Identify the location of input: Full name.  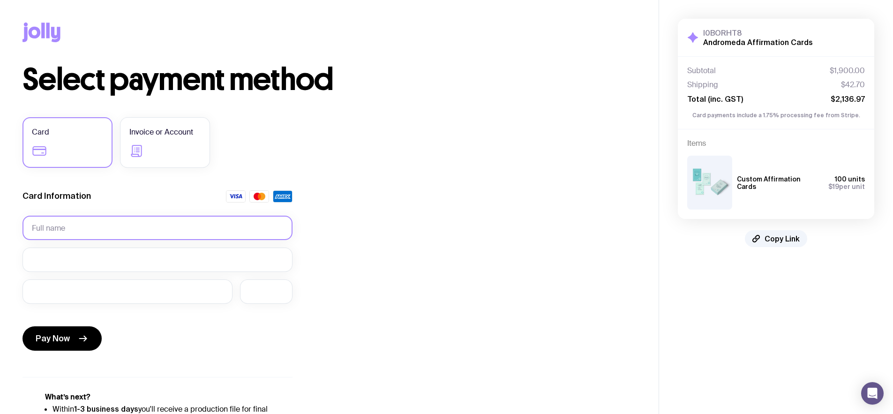
(158, 228).